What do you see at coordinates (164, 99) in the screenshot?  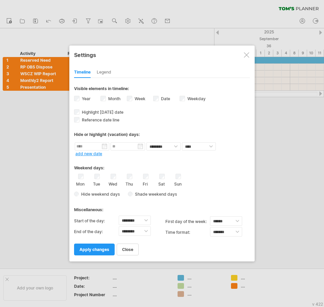 I see `label: Date` at bounding box center [164, 99].